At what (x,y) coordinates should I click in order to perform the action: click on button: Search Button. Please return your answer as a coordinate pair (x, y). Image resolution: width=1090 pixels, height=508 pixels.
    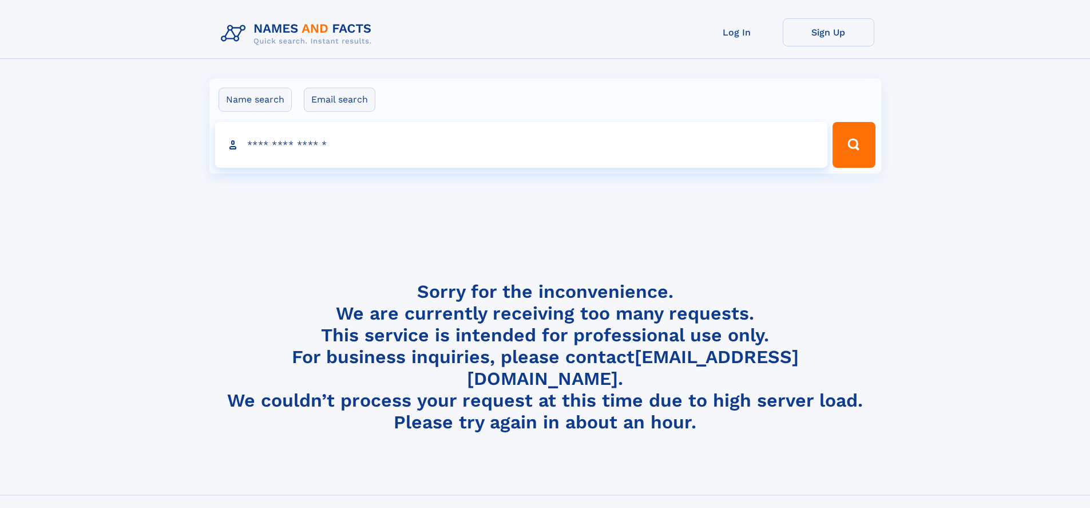
    Looking at the image, I should click on (854, 145).